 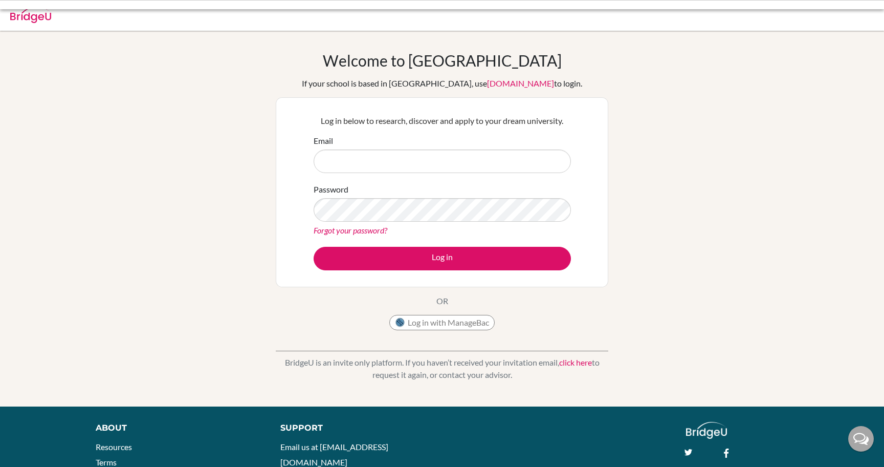 I want to click on a: Forgot your password?, so click(x=351, y=230).